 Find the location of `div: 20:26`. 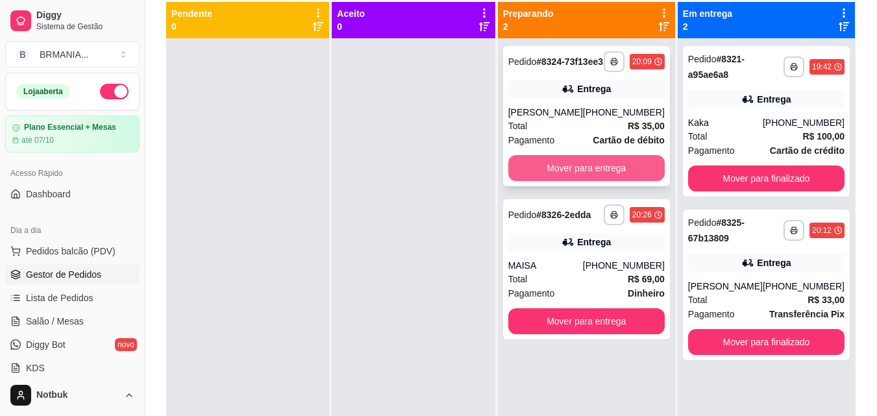

div: 20:26 is located at coordinates (642, 215).